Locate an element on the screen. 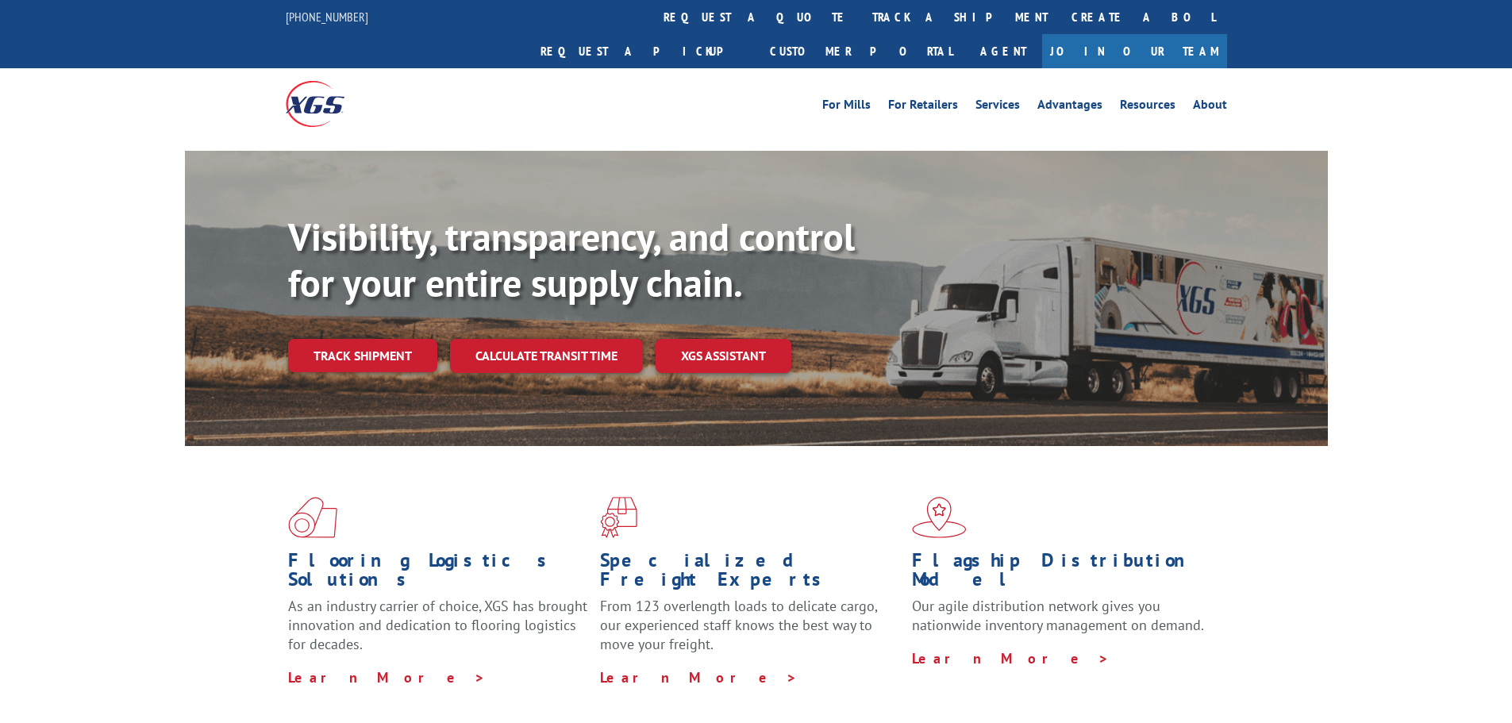 Image resolution: width=1512 pixels, height=723 pixels. a: Track shipment is located at coordinates (363, 356).